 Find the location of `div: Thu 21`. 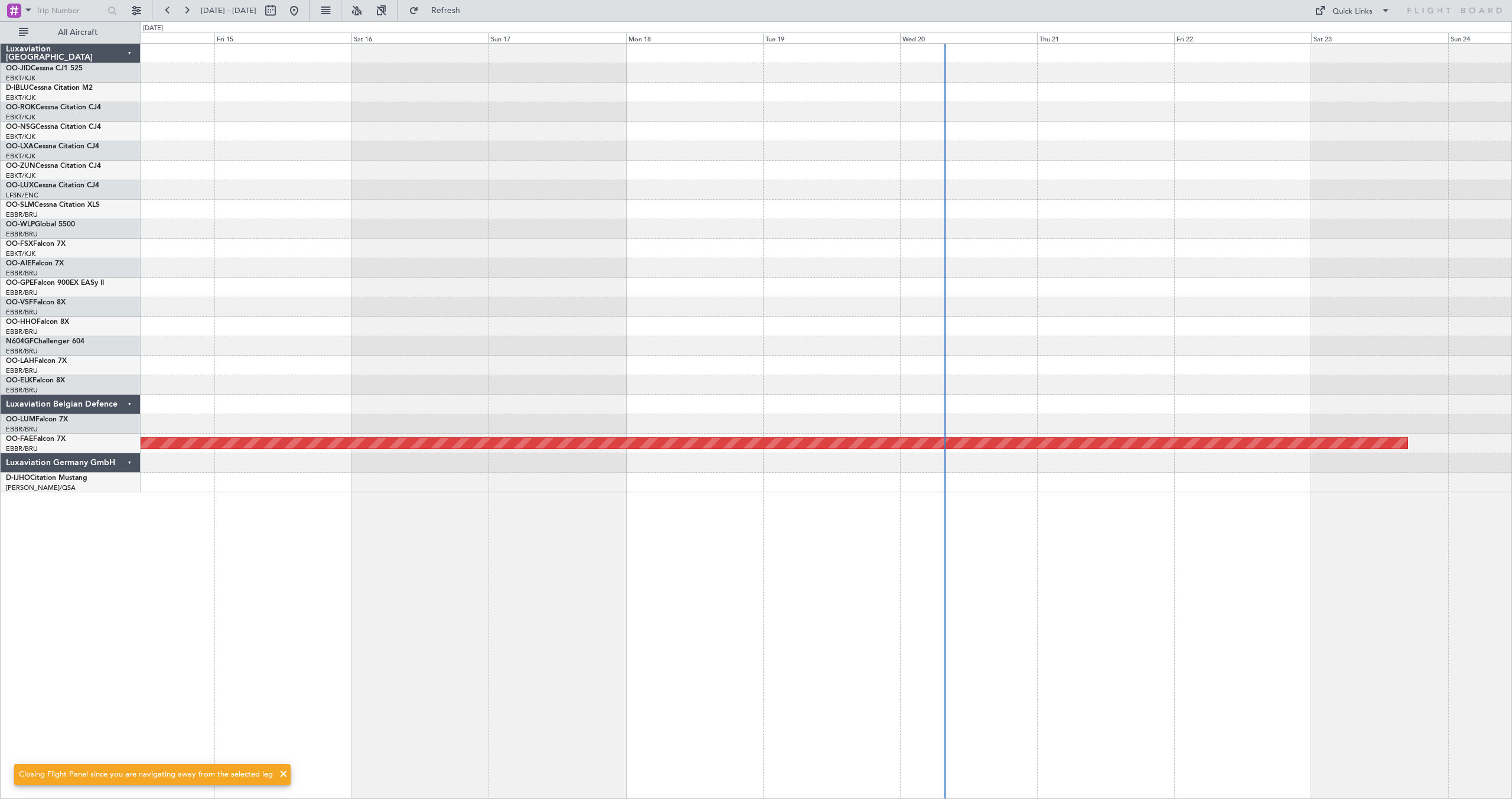

div: Thu 21 is located at coordinates (1106, 38).